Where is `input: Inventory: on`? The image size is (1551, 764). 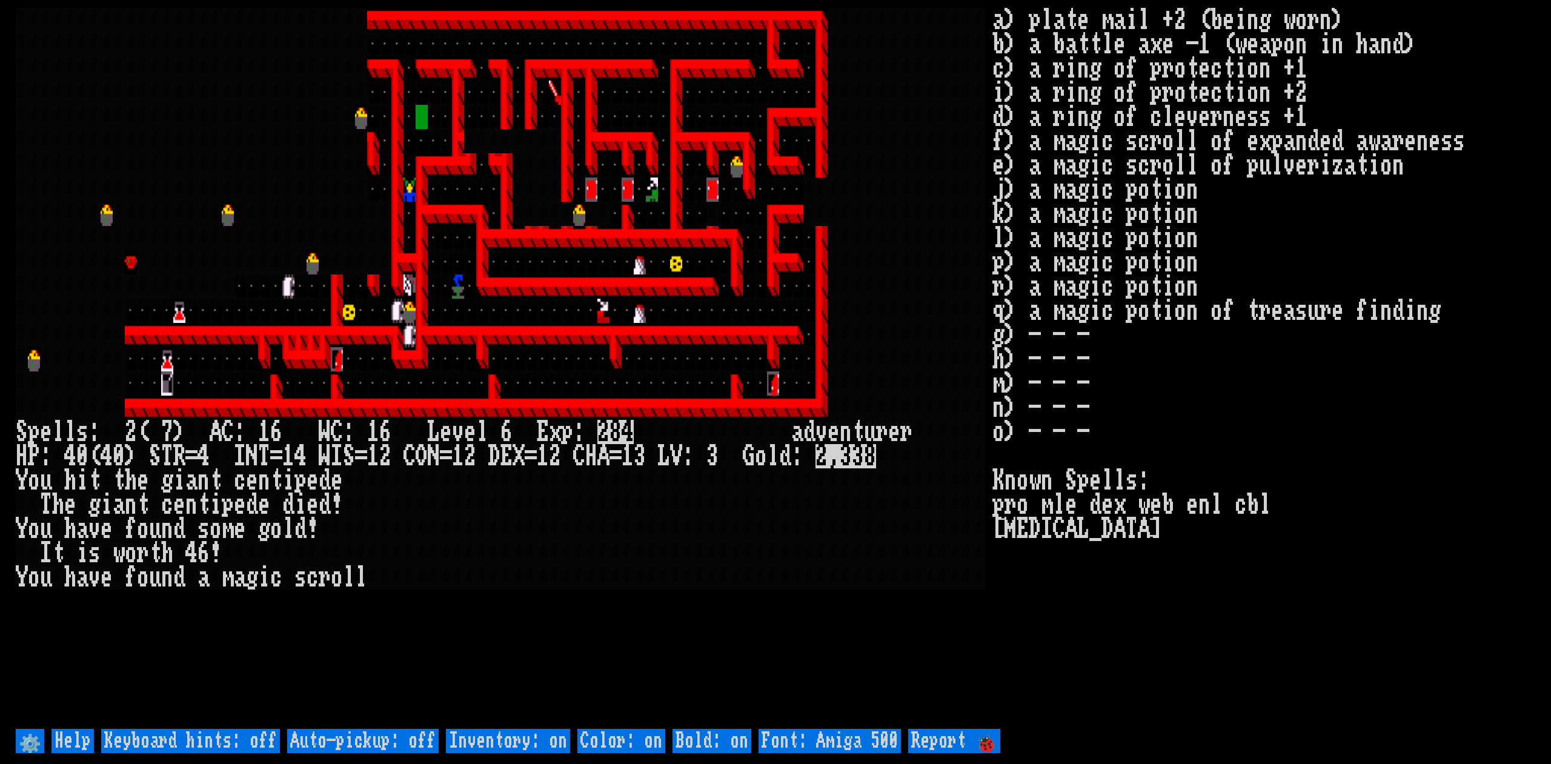
input: Inventory: on is located at coordinates (508, 741).